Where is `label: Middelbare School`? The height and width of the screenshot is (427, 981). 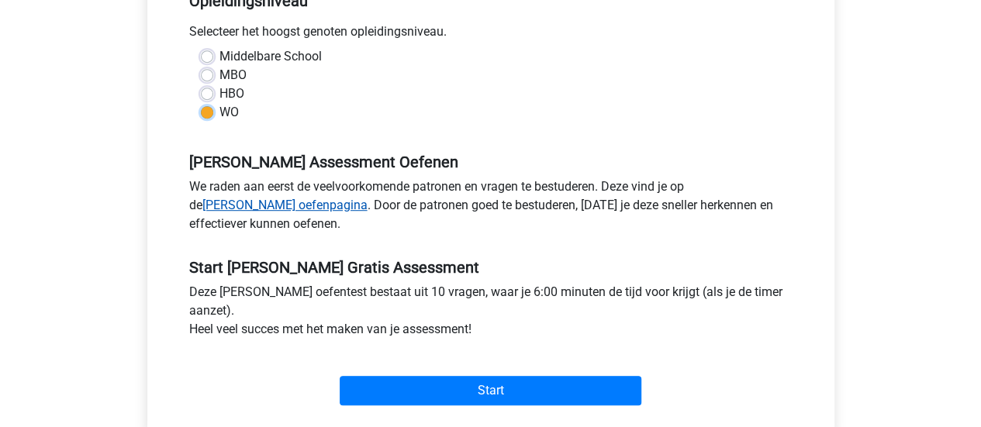 label: Middelbare School is located at coordinates (271, 57).